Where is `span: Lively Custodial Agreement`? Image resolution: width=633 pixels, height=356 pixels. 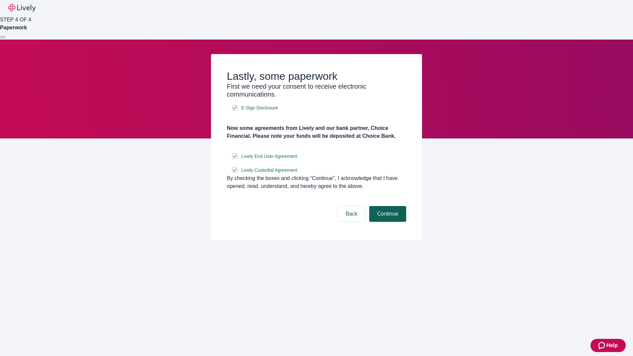
span: Lively Custodial Agreement is located at coordinates (269, 170).